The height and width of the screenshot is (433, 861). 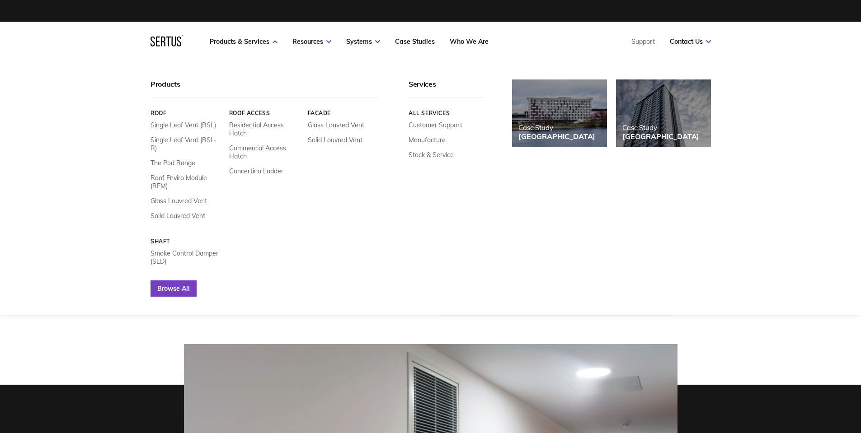 I want to click on a: Smoke Control Damper (SLD), so click(x=186, y=258).